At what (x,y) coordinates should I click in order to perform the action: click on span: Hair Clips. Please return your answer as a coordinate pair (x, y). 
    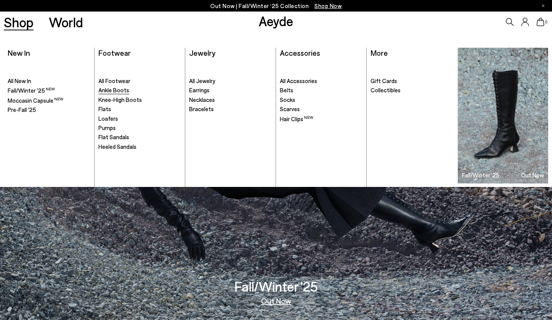
    Looking at the image, I should click on (297, 119).